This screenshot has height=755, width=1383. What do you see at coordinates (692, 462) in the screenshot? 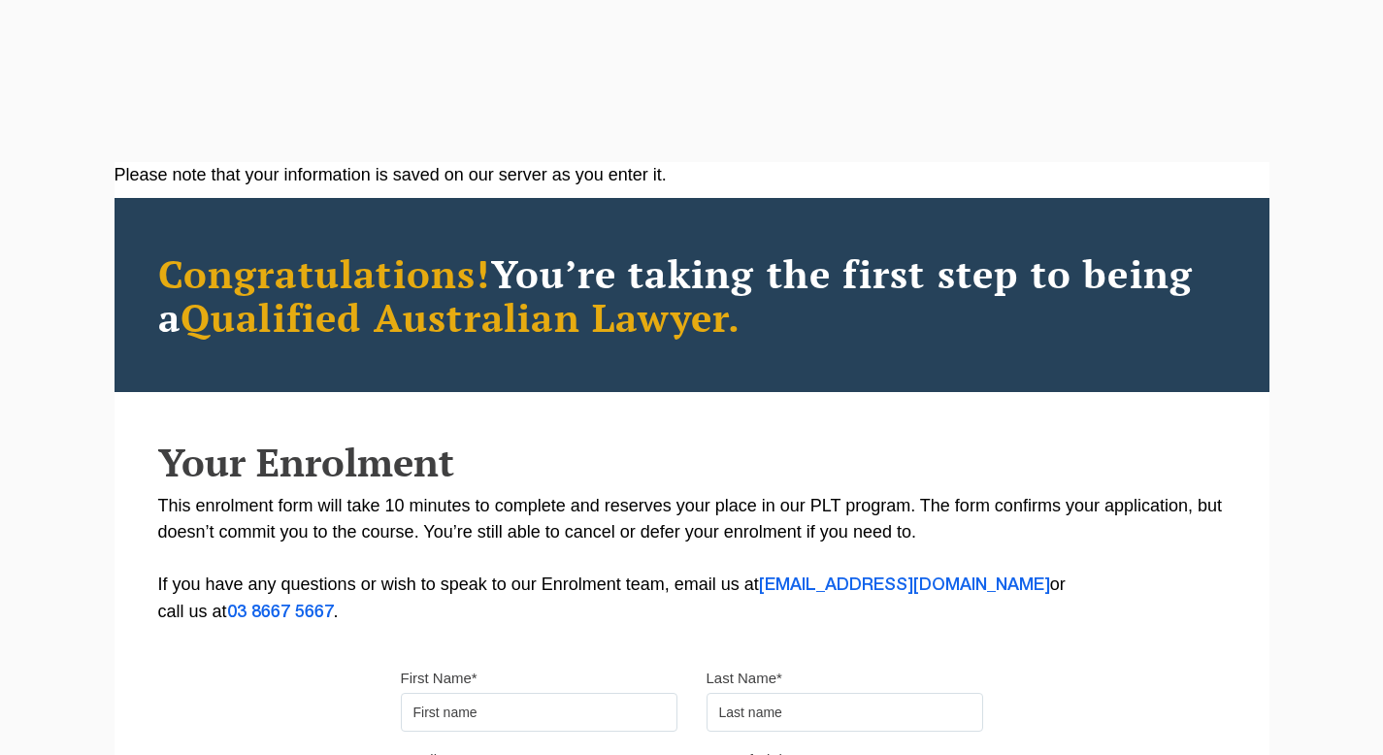
I see `h2: Your Enrolment` at bounding box center [692, 462].